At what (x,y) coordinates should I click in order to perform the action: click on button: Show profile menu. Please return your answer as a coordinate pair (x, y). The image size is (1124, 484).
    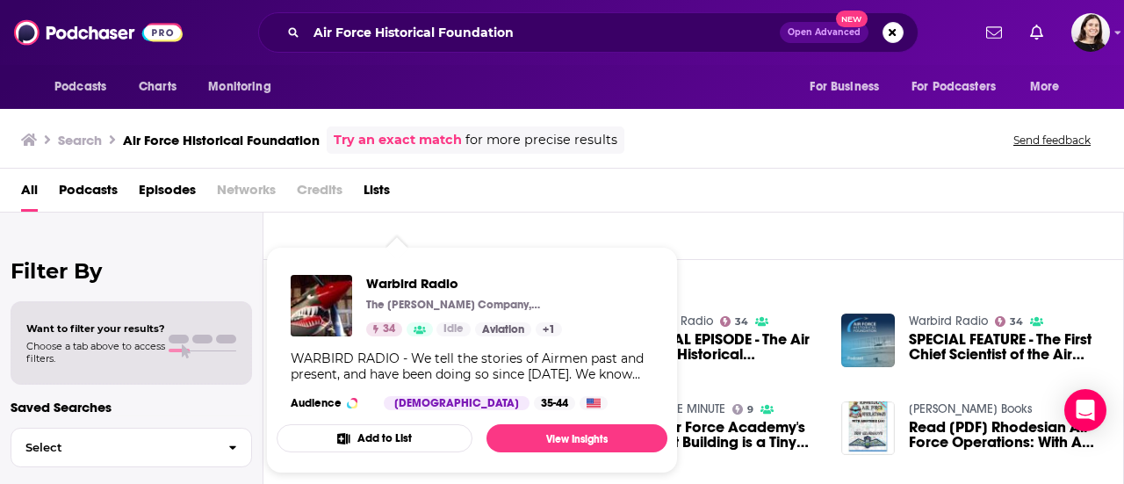
    Looking at the image, I should click on (1091, 33).